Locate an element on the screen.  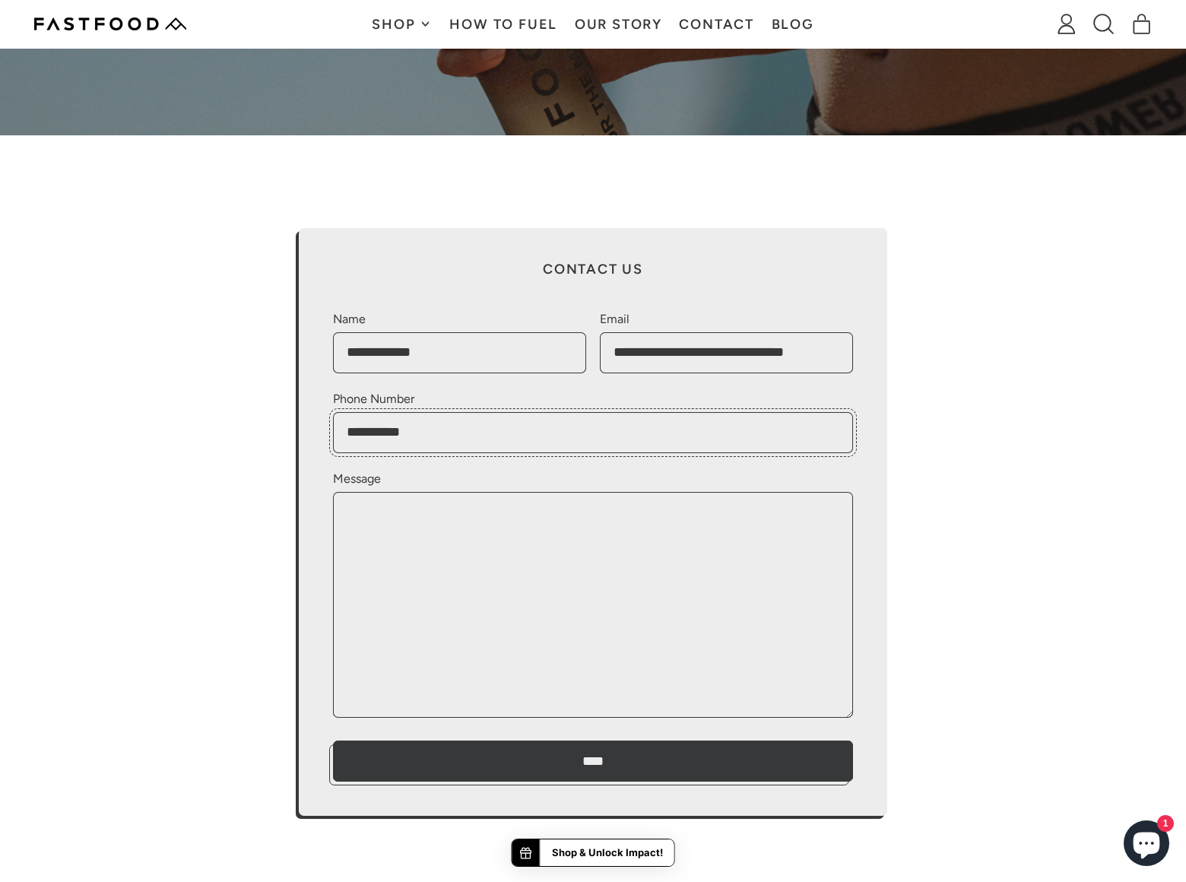
label: Email is located at coordinates (726, 319).